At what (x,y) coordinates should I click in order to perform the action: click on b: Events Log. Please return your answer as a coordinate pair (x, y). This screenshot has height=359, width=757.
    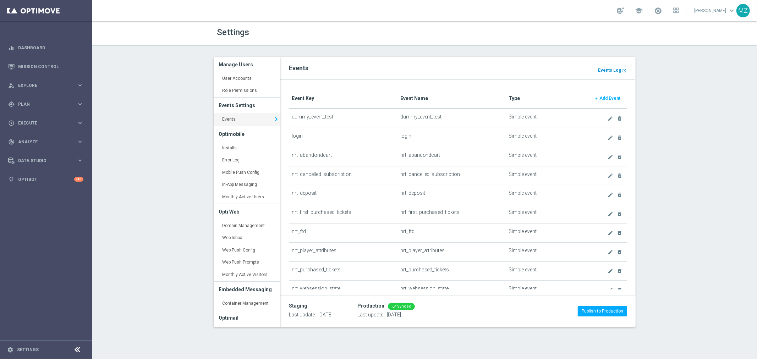
    Looking at the image, I should click on (609, 70).